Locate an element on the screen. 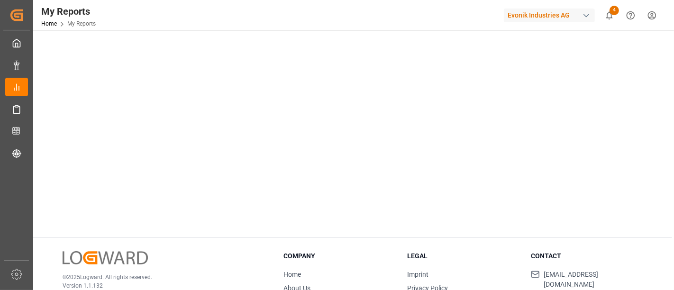 The height and width of the screenshot is (290, 674). button: Evonik Industries AG is located at coordinates (551, 15).